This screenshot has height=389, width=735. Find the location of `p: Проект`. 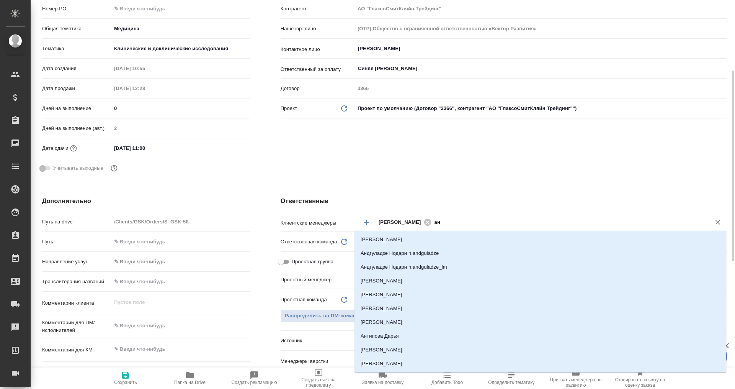

p: Проект is located at coordinates (289, 108).